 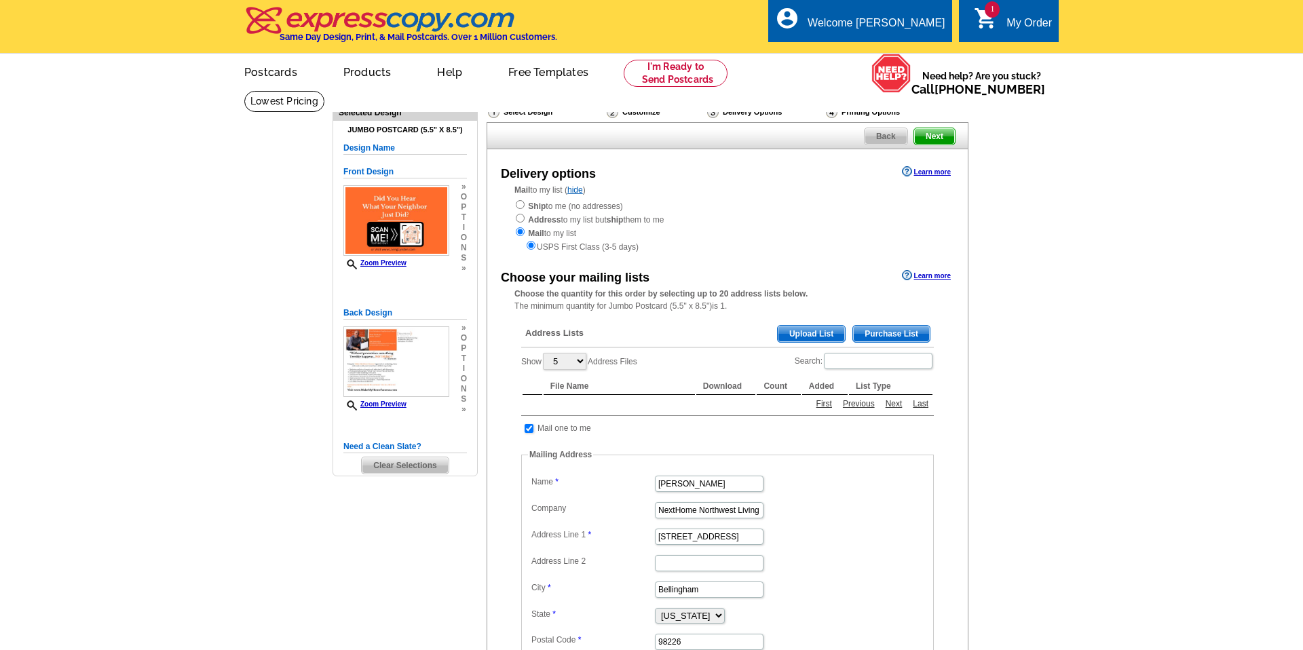 What do you see at coordinates (726, 386) in the screenshot?
I see `th: Download` at bounding box center [726, 386].